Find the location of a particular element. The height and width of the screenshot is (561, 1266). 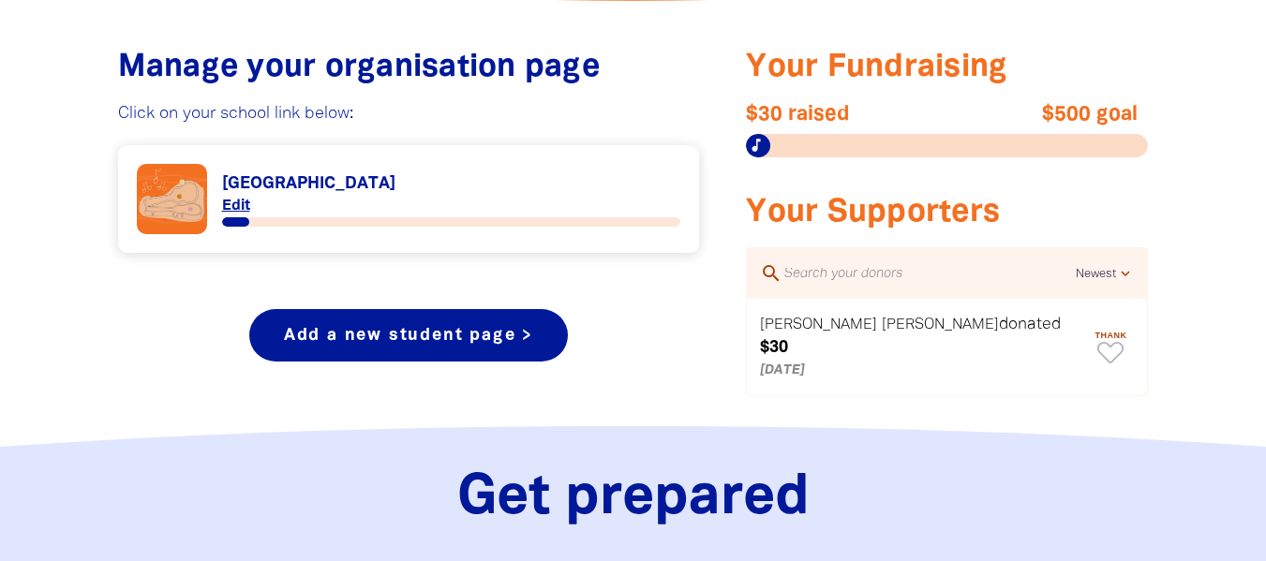

span: Thank is located at coordinates (1110, 335).